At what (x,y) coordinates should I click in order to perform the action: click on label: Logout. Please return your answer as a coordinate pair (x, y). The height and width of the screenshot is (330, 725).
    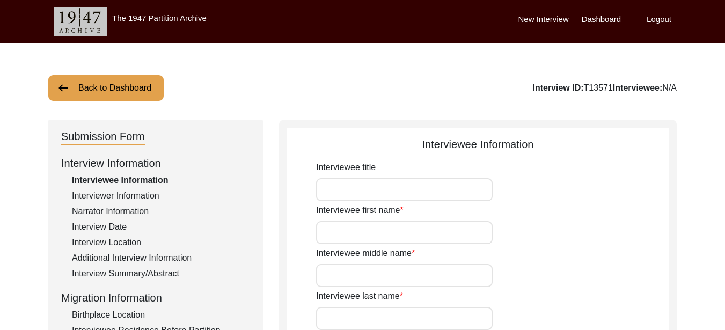
    Looking at the image, I should click on (659, 19).